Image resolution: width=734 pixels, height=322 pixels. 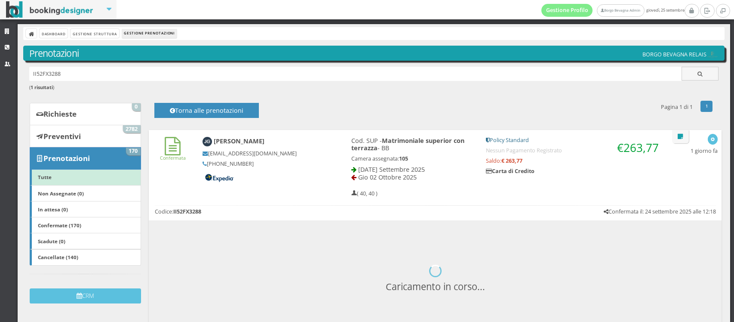 What do you see at coordinates (85, 225) in the screenshot?
I see `a: Confermate (170)` at bounding box center [85, 225].